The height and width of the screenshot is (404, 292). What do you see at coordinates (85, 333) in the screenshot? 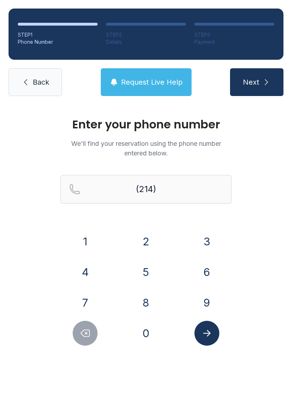
I see `button: Delete number` at bounding box center [85, 333].